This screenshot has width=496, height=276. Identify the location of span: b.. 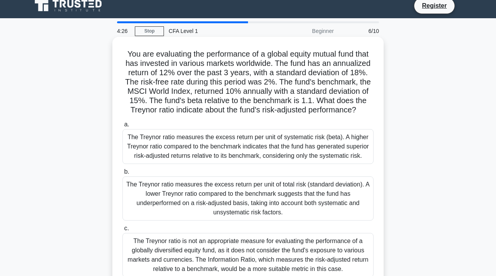
(126, 171).